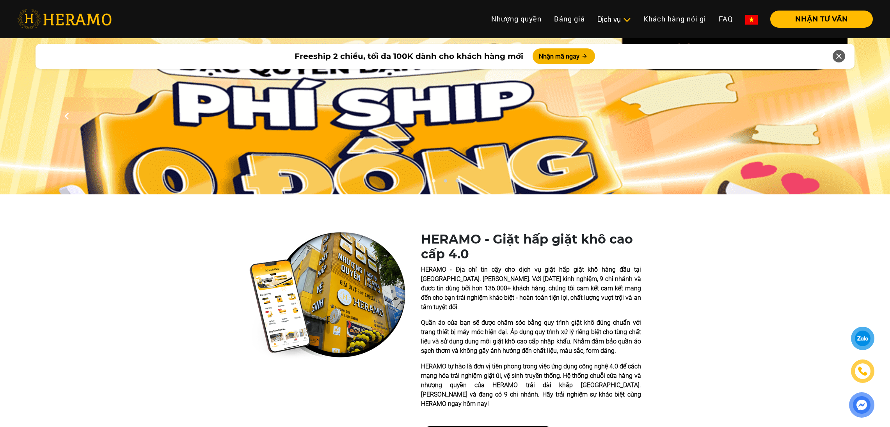  What do you see at coordinates (626, 20) in the screenshot?
I see `img: subToggleIcon` at bounding box center [626, 20].